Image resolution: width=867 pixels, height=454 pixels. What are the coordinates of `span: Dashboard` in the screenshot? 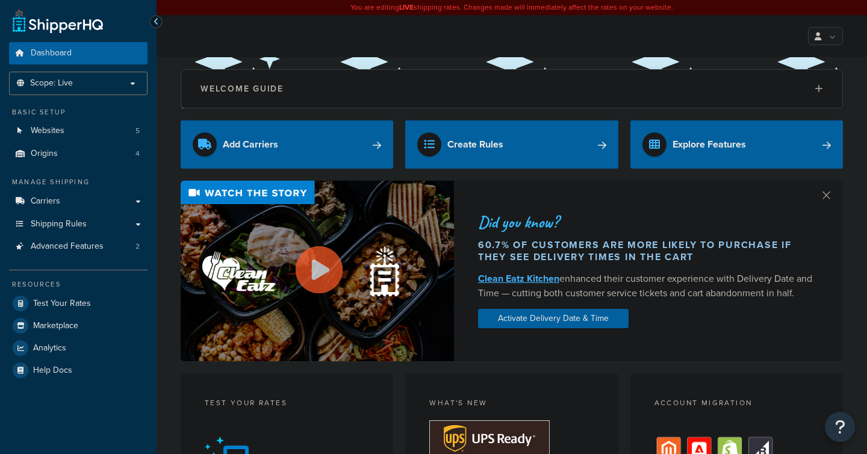 It's located at (51, 53).